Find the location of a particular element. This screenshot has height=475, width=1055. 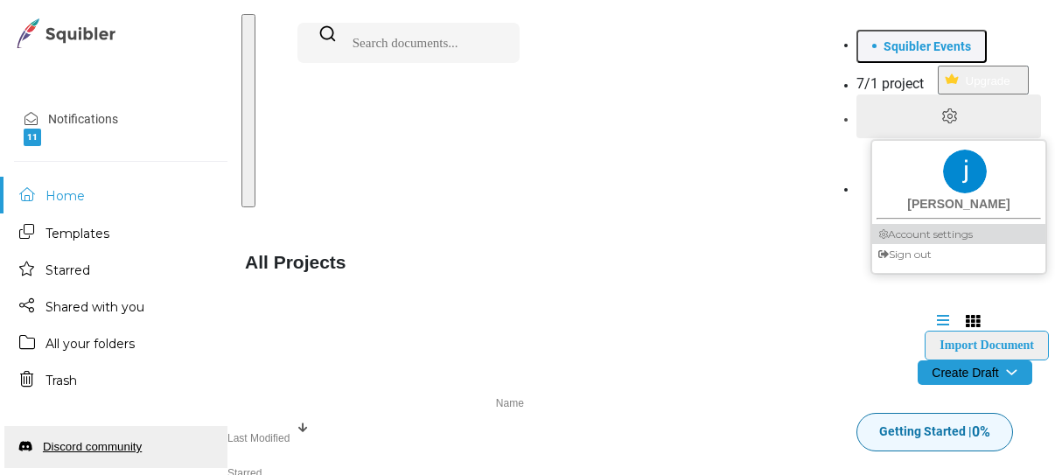

p: Name is located at coordinates (510, 402).